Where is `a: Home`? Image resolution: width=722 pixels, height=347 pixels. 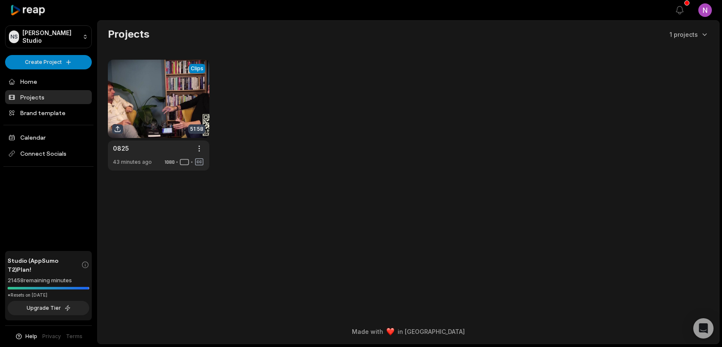
a: Home is located at coordinates (48, 81).